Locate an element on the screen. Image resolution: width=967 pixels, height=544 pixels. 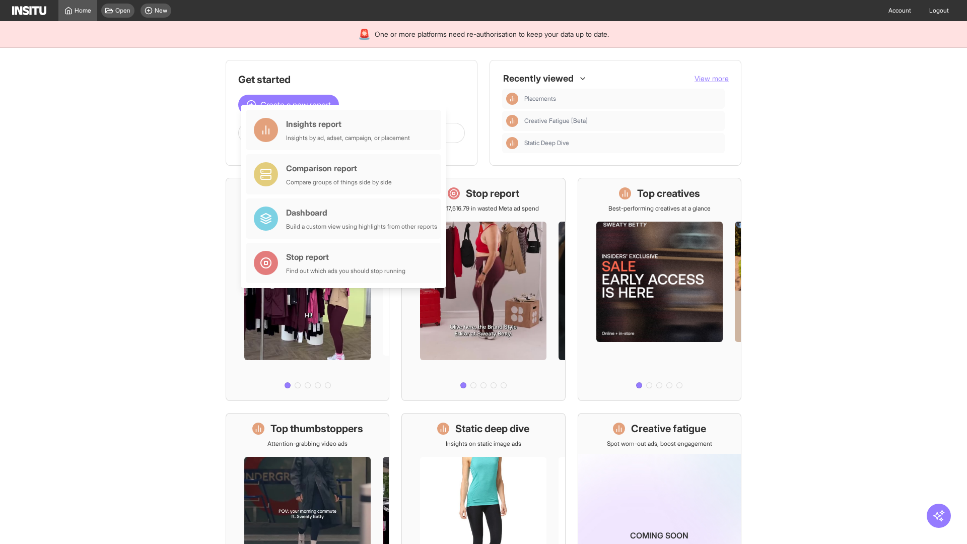
h1: Top thumbstoppers is located at coordinates (317, 429).